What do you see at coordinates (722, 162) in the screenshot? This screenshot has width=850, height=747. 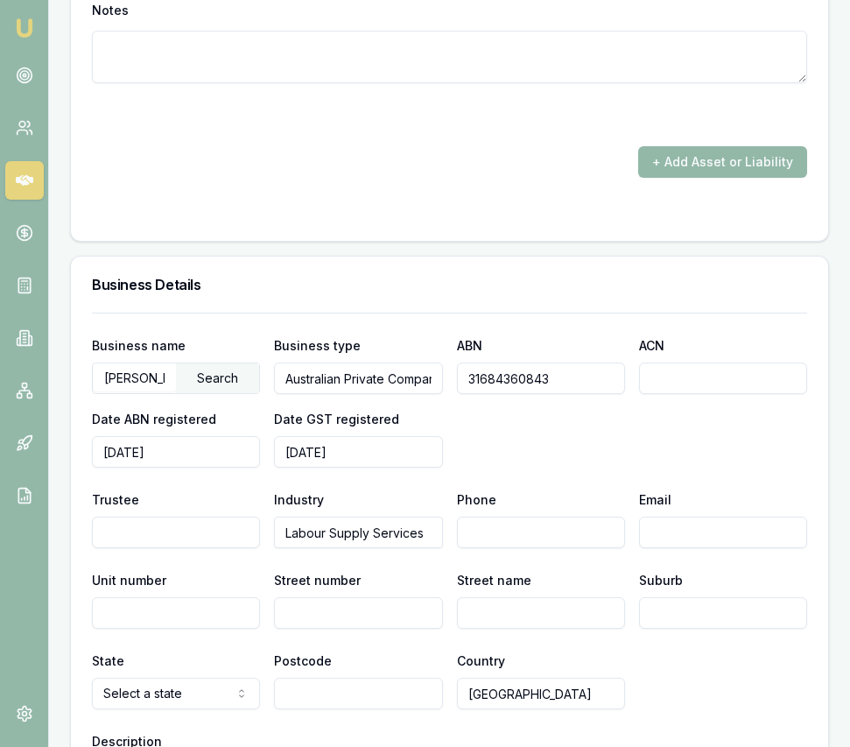 I see `button: + Add Asset or Liability` at bounding box center [722, 162].